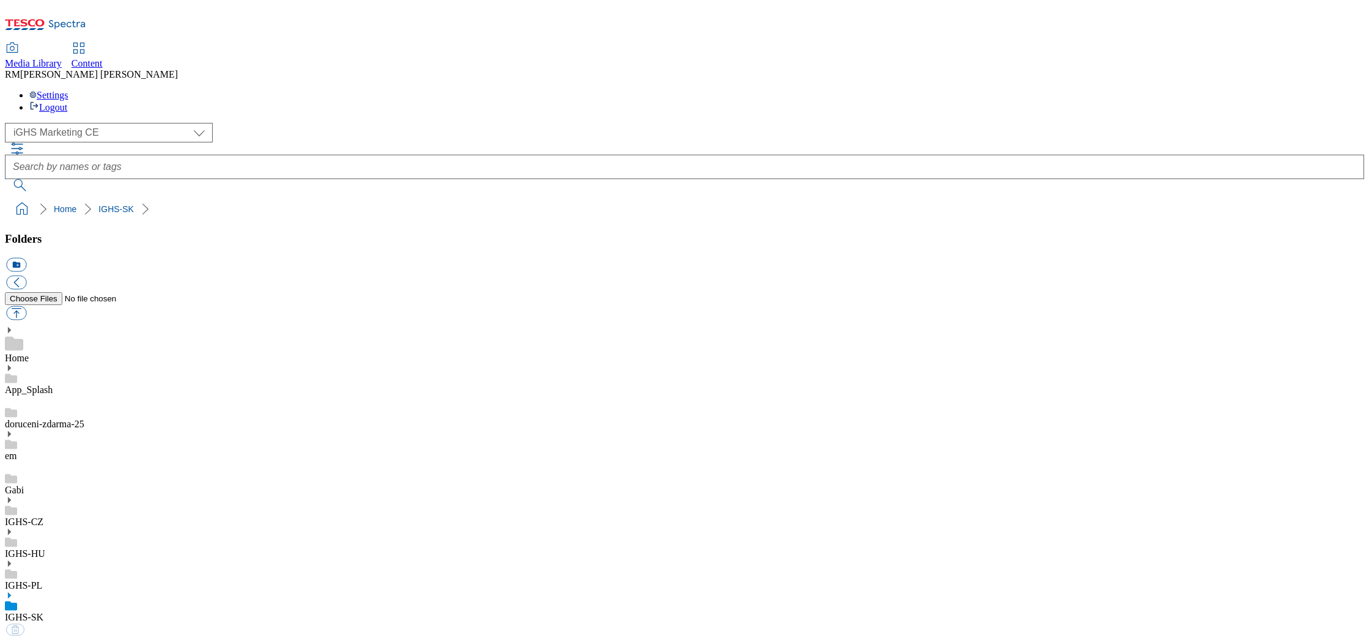 This screenshot has width=1369, height=637. What do you see at coordinates (33, 56) in the screenshot?
I see `a: Media Library` at bounding box center [33, 56].